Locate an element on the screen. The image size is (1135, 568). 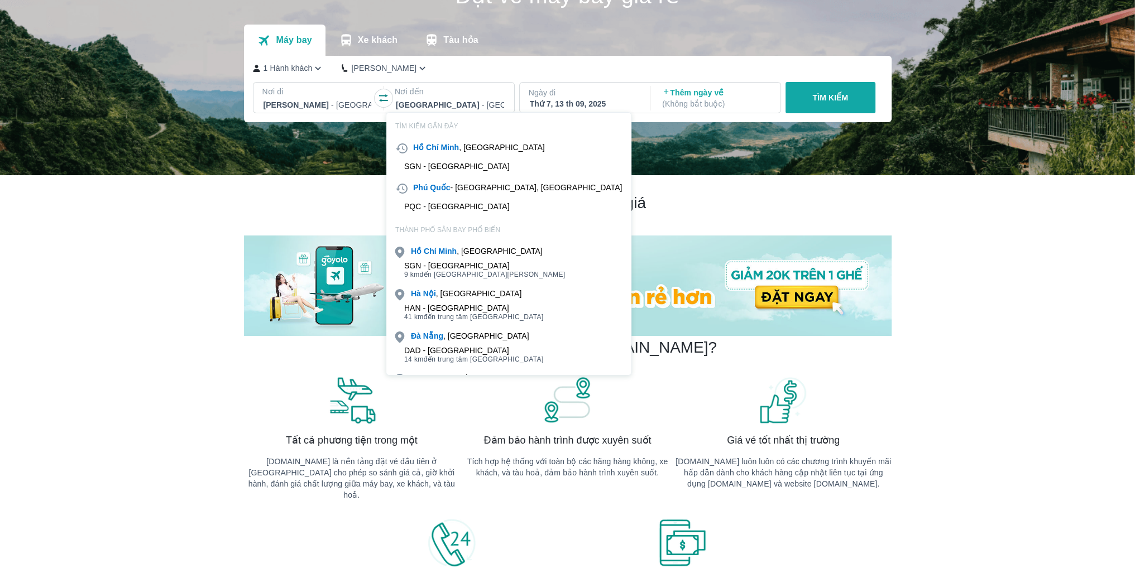
img: banner-home is located at coordinates (568, 286).